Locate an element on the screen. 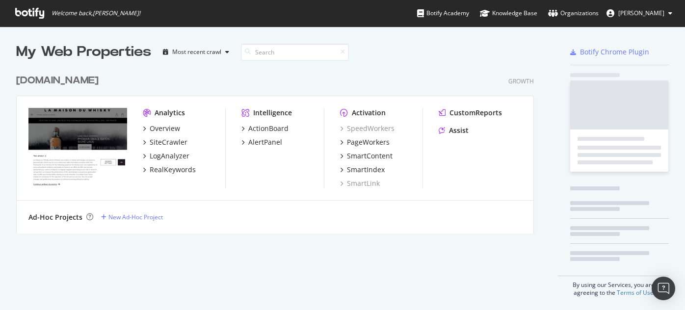 This screenshot has height=310, width=685. a: SmartContent is located at coordinates (366, 156).